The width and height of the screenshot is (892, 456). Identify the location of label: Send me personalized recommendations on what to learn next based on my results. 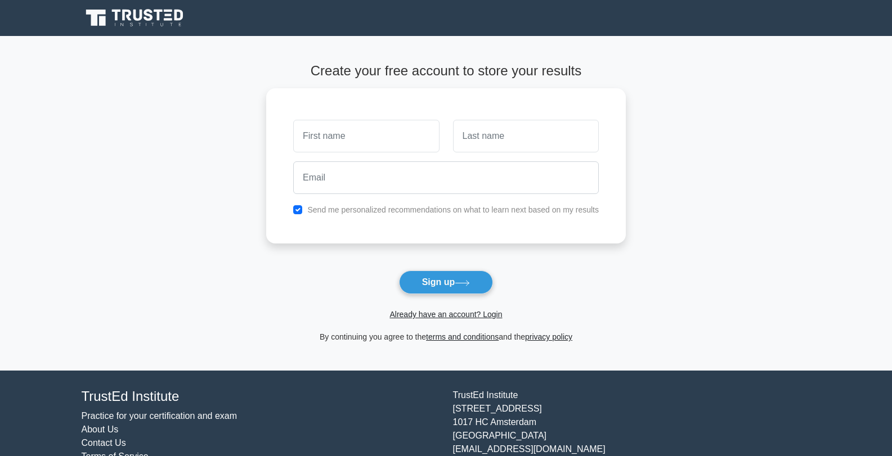
(453, 210).